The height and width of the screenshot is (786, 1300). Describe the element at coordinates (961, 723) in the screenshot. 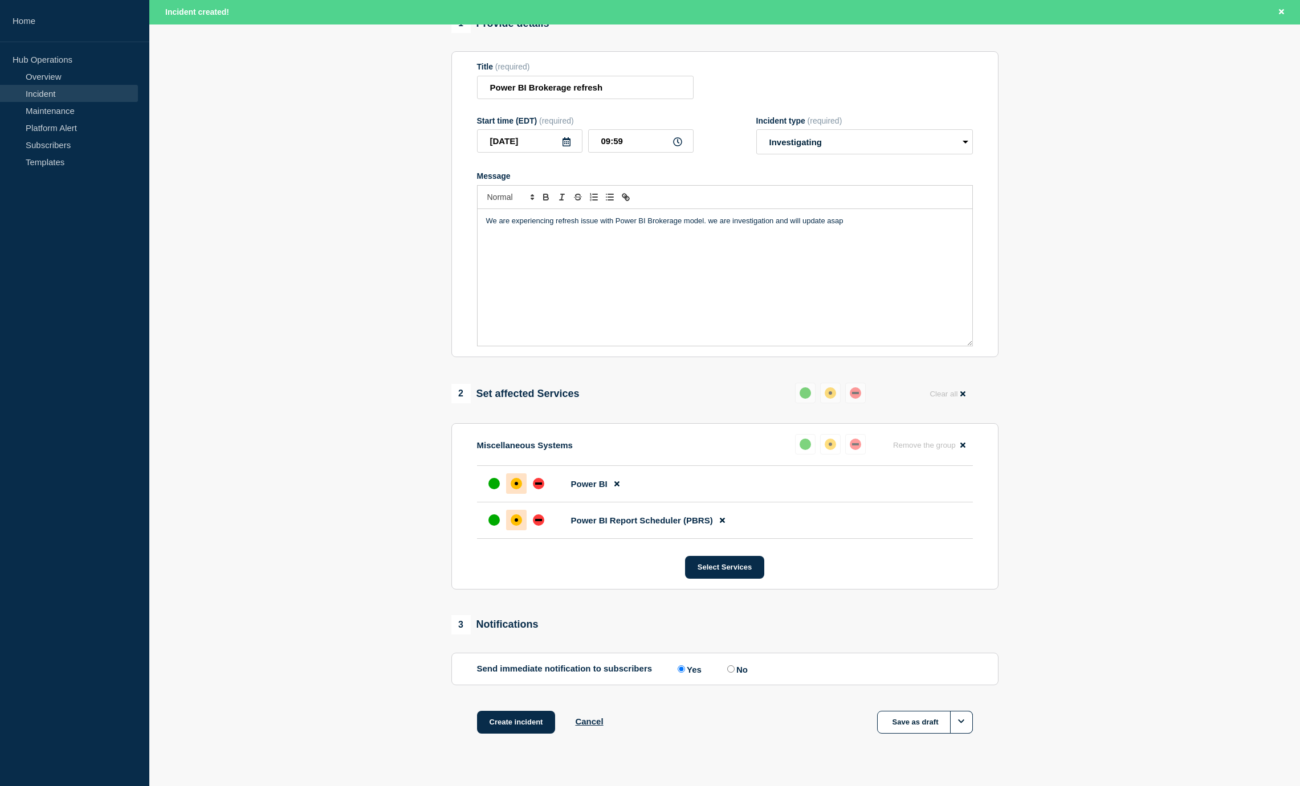

I see `button: Options` at that location.